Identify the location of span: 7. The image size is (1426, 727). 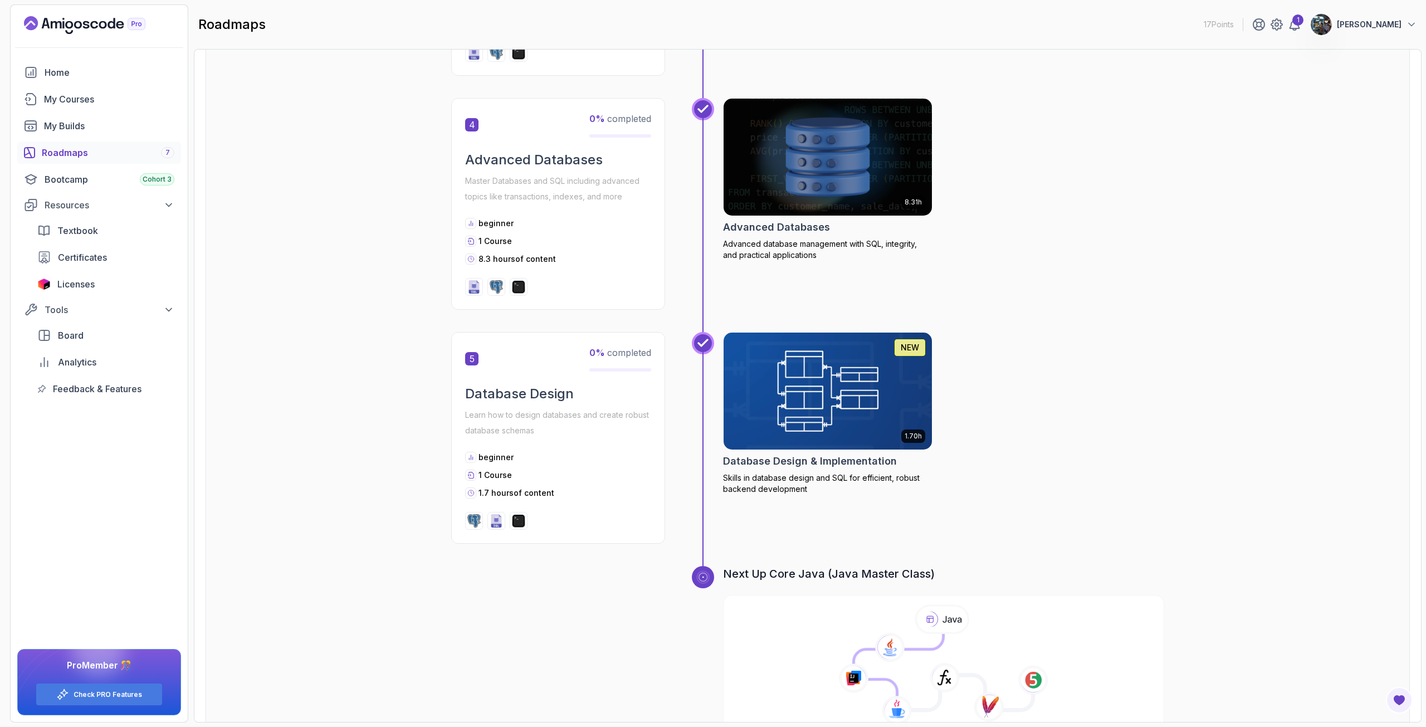
(168, 153).